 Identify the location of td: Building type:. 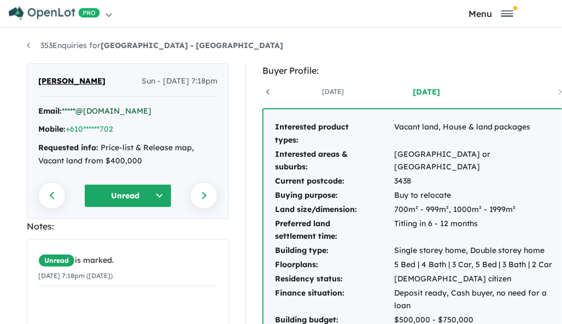
(334, 251).